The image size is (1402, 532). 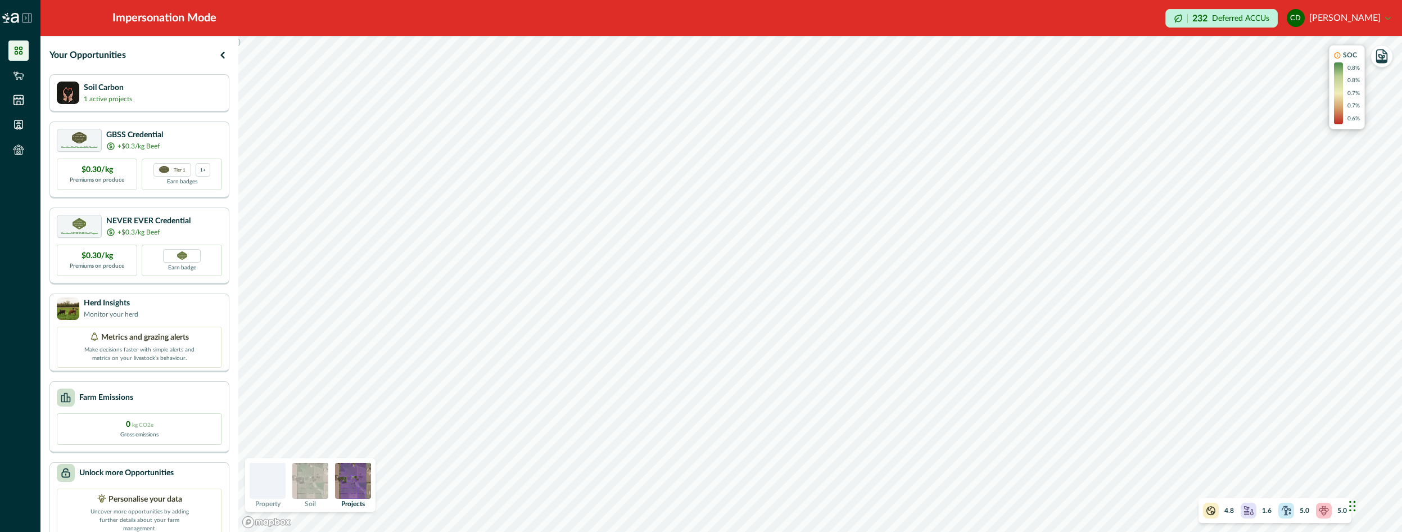 What do you see at coordinates (88, 55) in the screenshot?
I see `p: Your Opportunities` at bounding box center [88, 55].